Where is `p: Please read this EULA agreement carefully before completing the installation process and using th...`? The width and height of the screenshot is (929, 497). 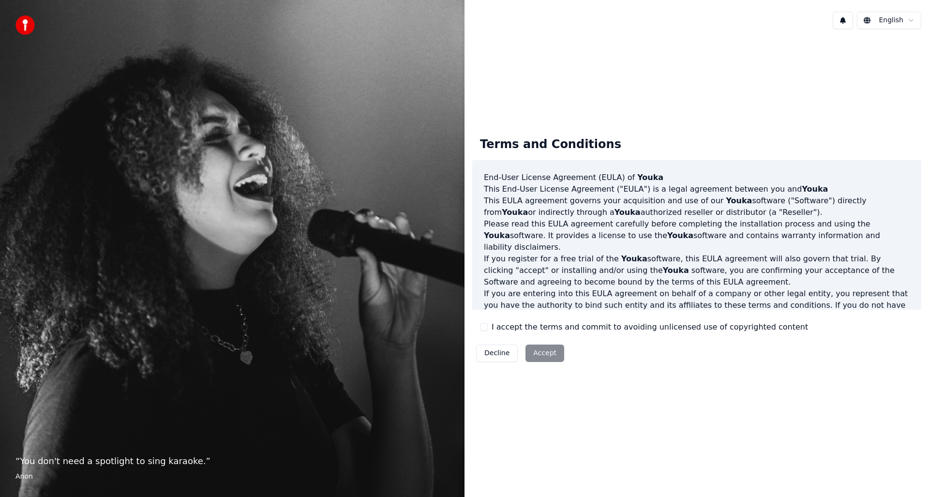 p: Please read this EULA agreement carefully before completing the installation process and using th... is located at coordinates (697, 236).